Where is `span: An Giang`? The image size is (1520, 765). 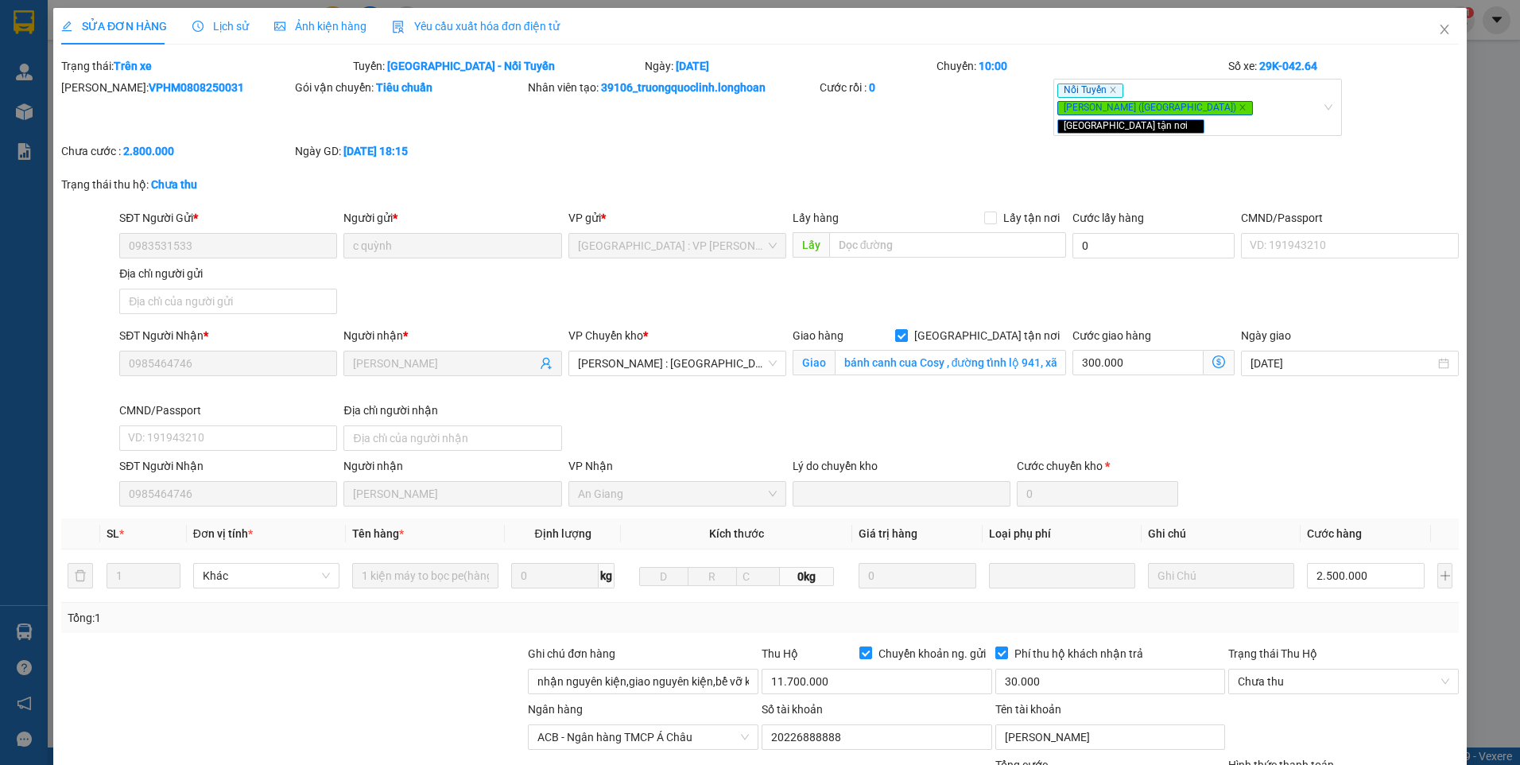 span: An Giang is located at coordinates (677, 494).